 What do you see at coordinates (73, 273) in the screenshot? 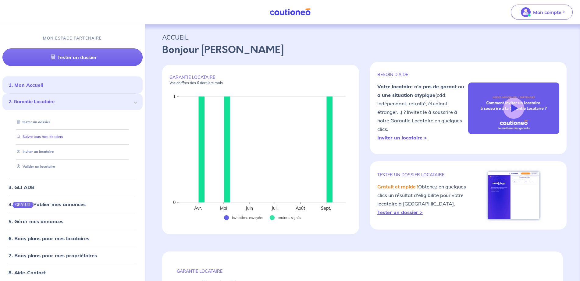
I see `div: 8. Aide-Contact` at bounding box center [73, 273].